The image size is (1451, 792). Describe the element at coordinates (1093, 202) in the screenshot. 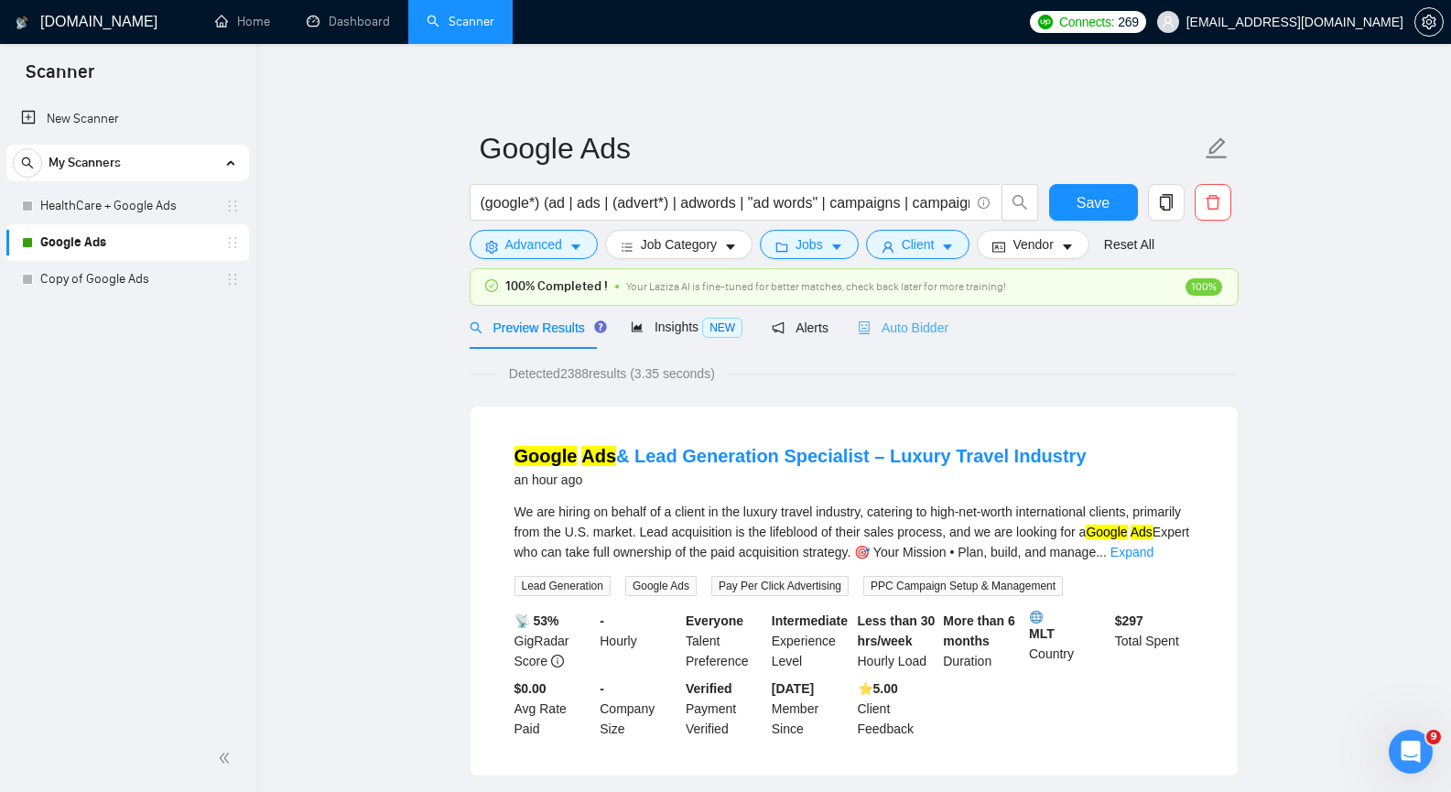

I see `span: Save` at that location.